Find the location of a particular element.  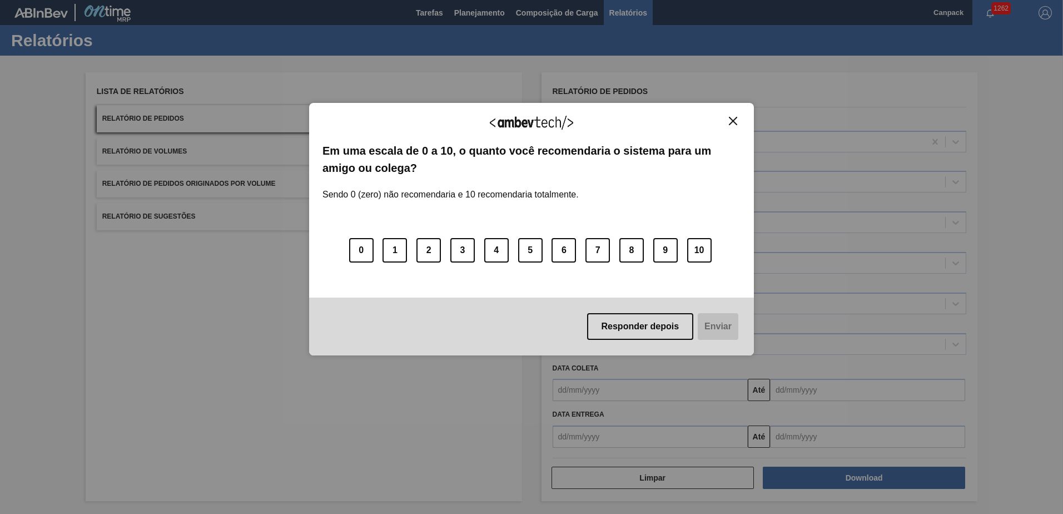

button: 6 is located at coordinates (564, 250).